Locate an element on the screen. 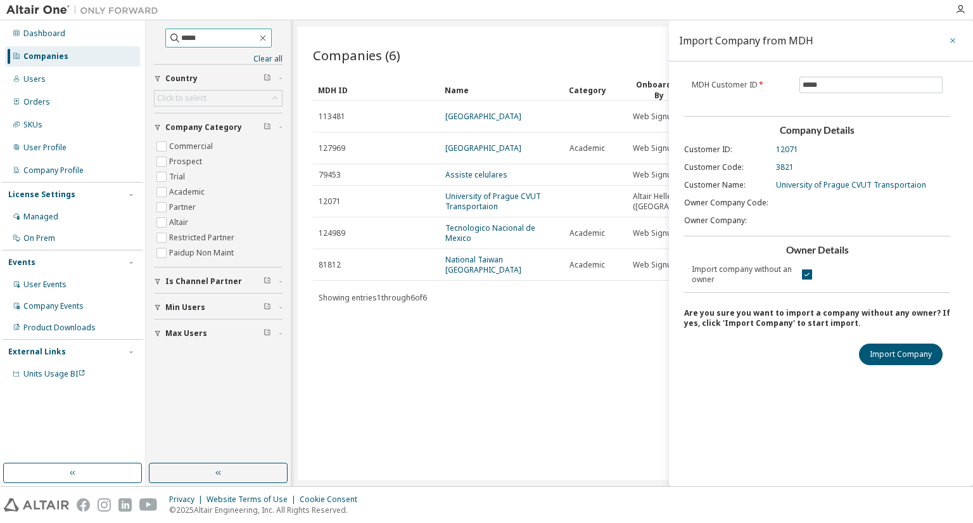  button: Min Users is located at coordinates (218, 307).